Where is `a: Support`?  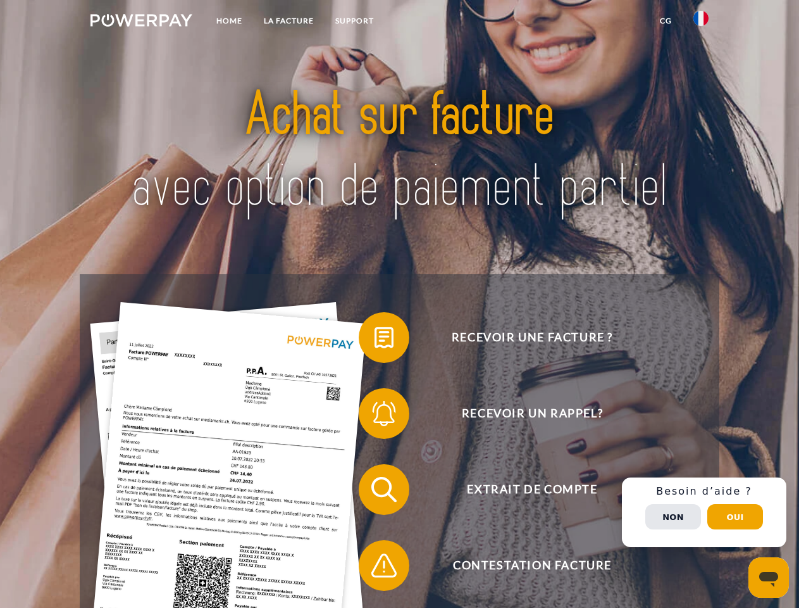 a: Support is located at coordinates (354, 21).